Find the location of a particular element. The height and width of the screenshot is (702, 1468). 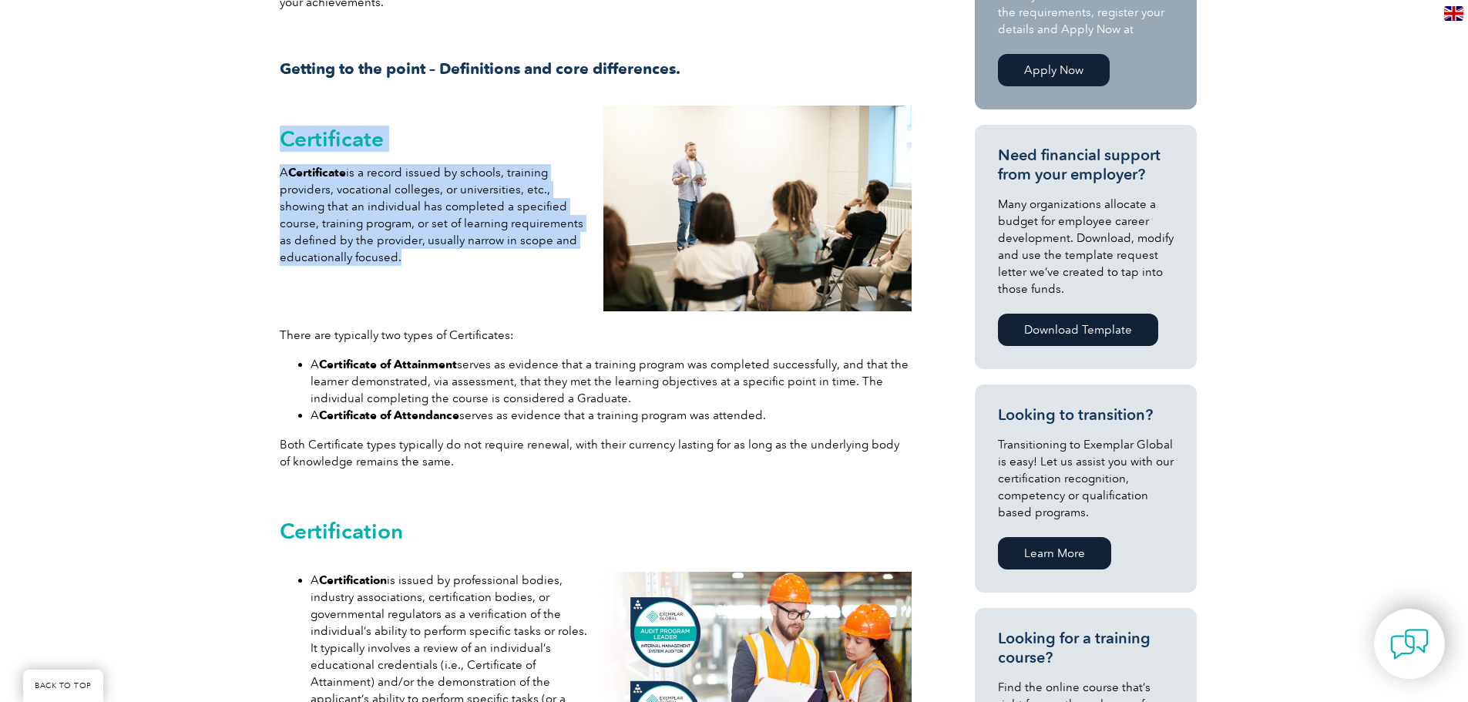

p: Transitioning to Exemplar Global is easy! Let us assist you with our certification recognition, c... is located at coordinates (1086, 479).